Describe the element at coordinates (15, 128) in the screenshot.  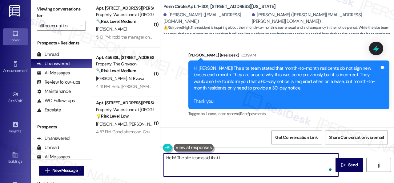
I see `a: Insights •` at that location.